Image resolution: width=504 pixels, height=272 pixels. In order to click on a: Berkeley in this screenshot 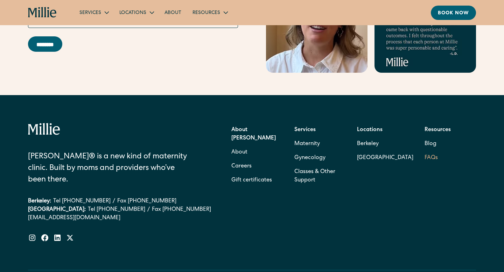, I will do `click(385, 144)`.